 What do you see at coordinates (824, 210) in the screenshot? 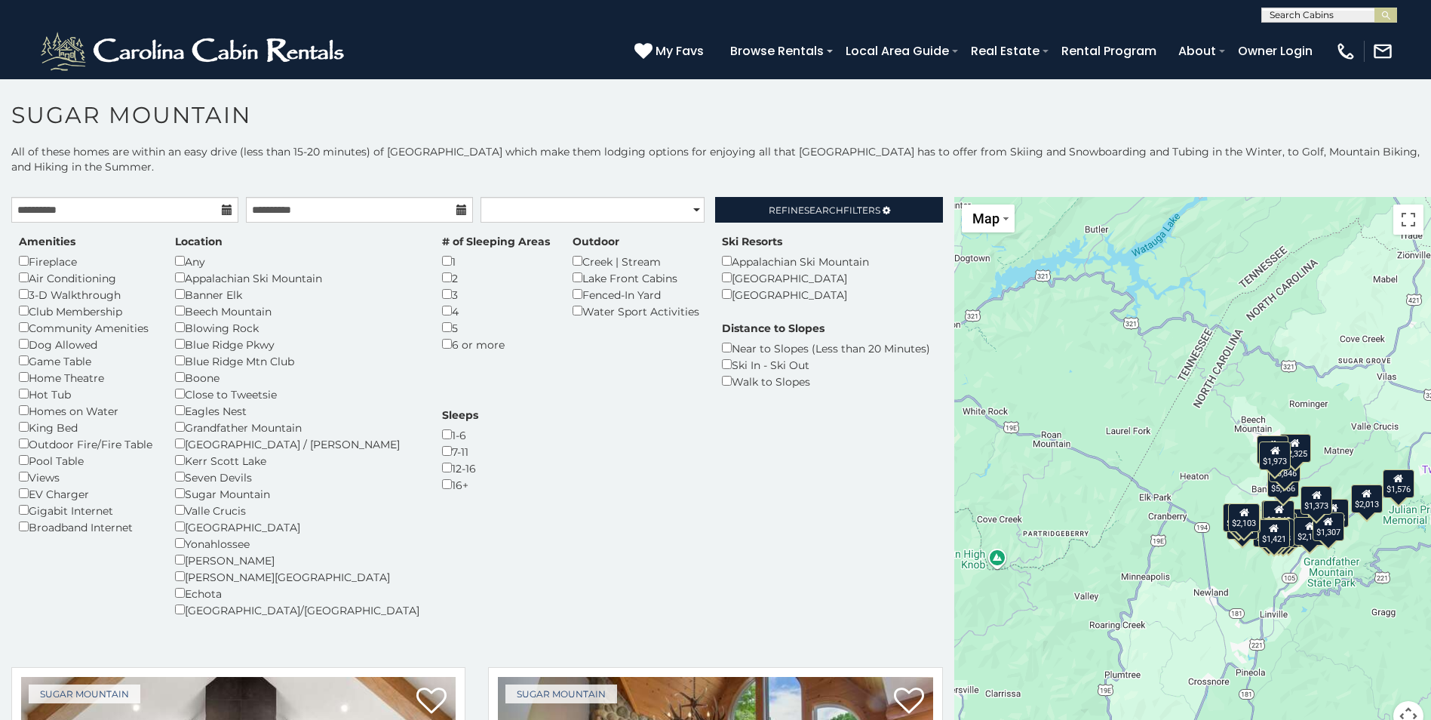
I see `span: Refine Filters` at bounding box center [824, 210].